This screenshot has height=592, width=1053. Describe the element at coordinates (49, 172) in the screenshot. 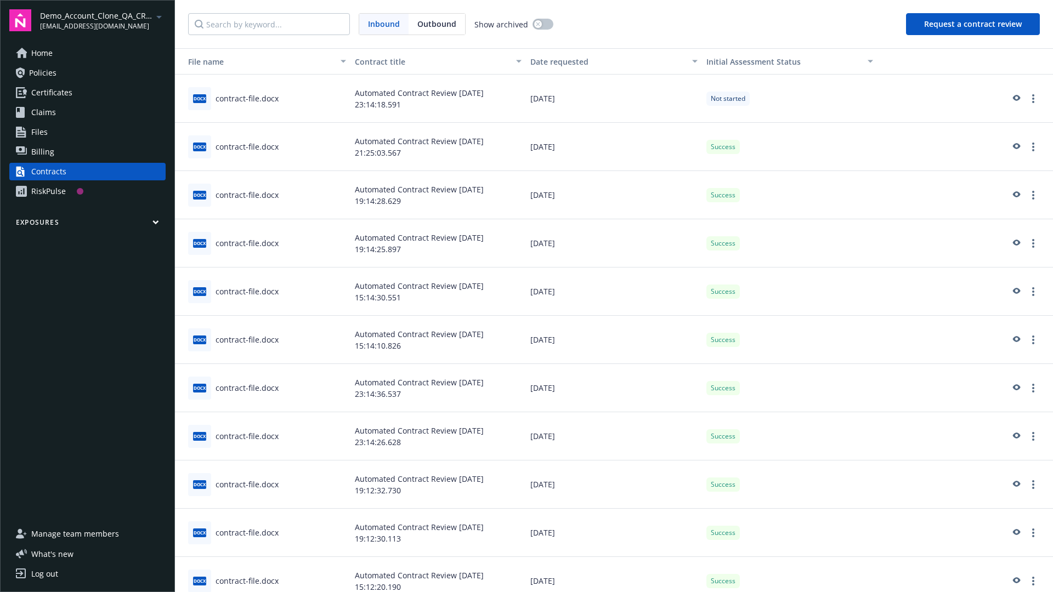

I see `div: Contracts` at that location.